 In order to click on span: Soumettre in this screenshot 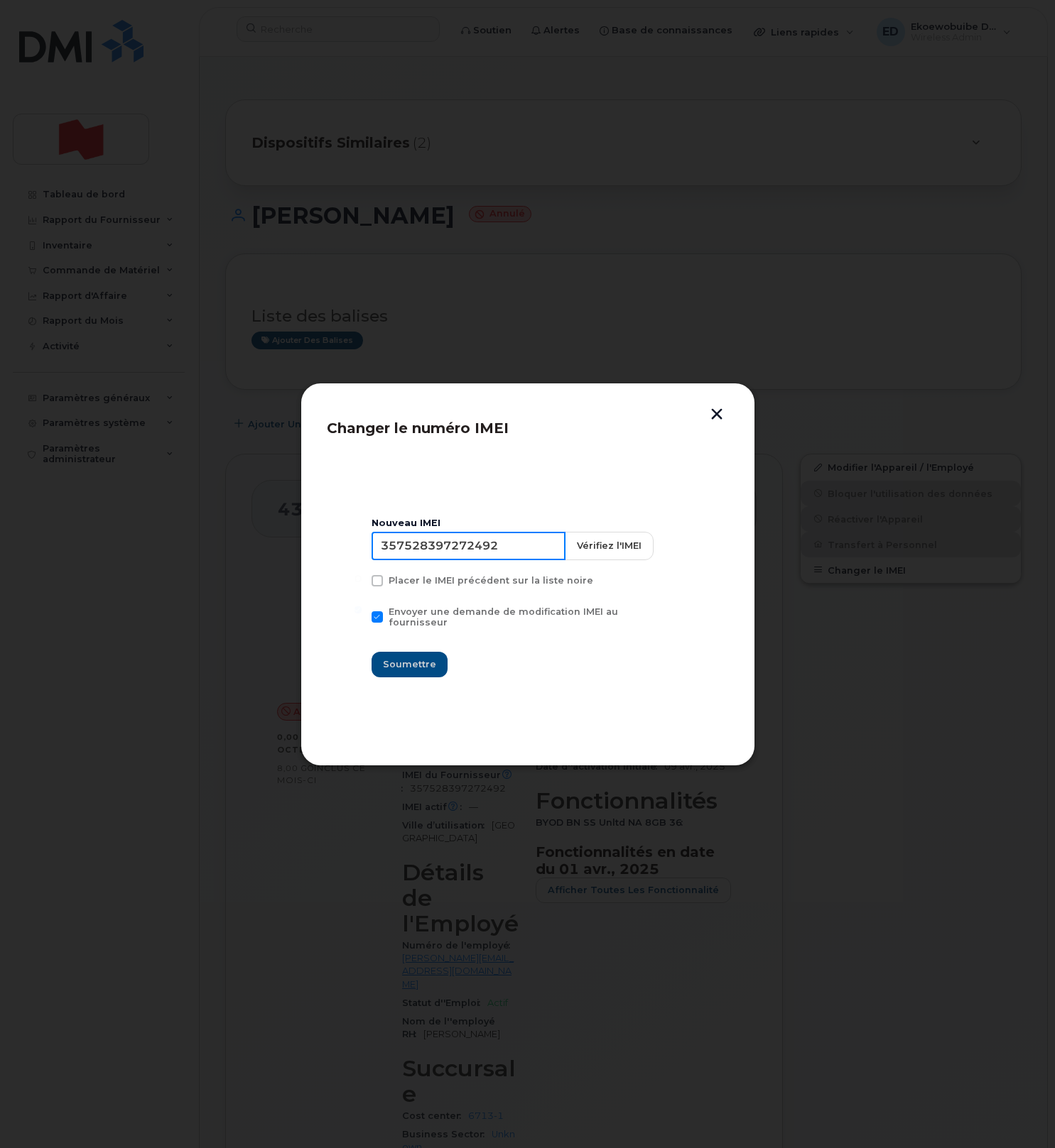, I will do `click(409, 663)`.